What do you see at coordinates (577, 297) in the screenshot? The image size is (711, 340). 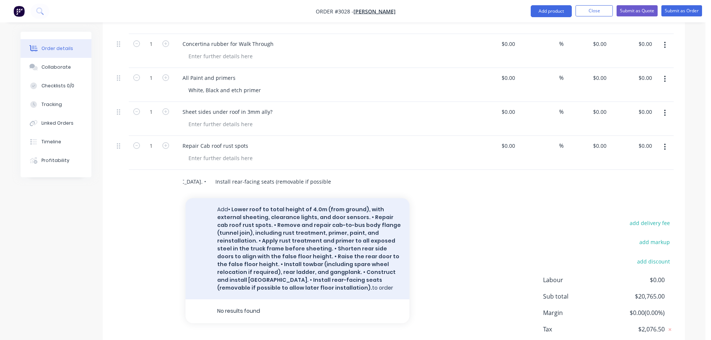 I see `span: Sub total` at bounding box center [577, 297].